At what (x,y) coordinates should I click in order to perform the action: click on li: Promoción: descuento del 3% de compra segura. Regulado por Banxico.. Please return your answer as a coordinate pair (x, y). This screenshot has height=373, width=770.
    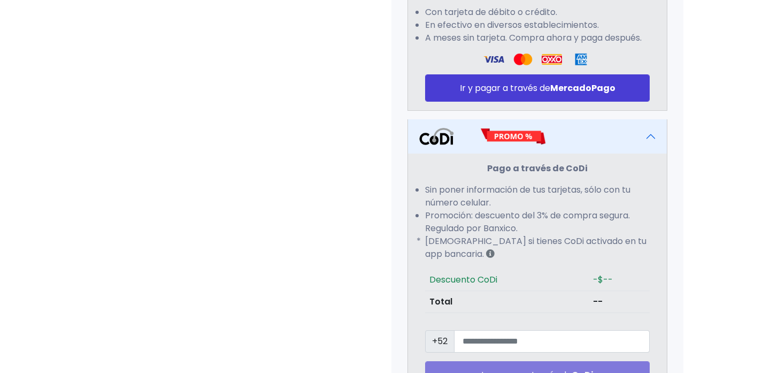
    Looking at the image, I should click on (537, 222).